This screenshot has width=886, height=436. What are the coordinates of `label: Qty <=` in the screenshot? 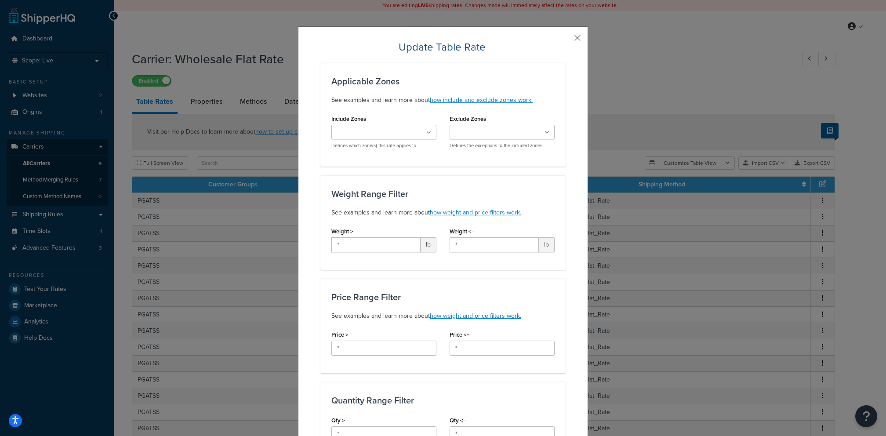 It's located at (458, 420).